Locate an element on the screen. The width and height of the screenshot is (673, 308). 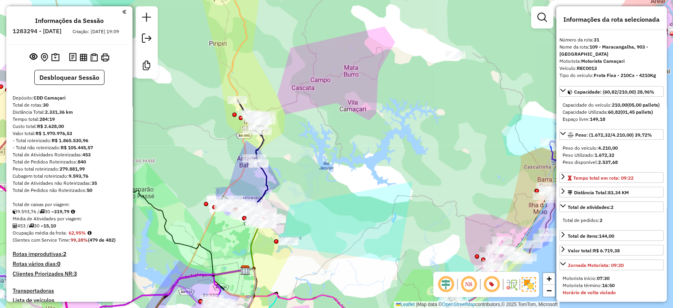
div: Total de itens: is located at coordinates (591, 236).